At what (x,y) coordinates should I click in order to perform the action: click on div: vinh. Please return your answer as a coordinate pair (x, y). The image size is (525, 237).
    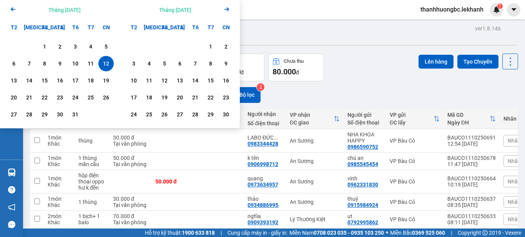
    Looking at the image, I should click on (365, 178).